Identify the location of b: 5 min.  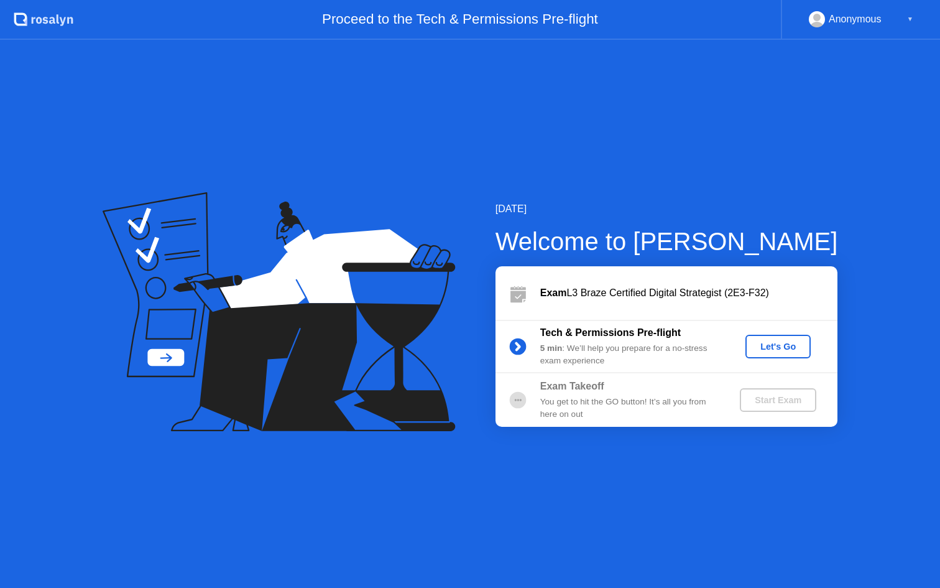
(552, 348).